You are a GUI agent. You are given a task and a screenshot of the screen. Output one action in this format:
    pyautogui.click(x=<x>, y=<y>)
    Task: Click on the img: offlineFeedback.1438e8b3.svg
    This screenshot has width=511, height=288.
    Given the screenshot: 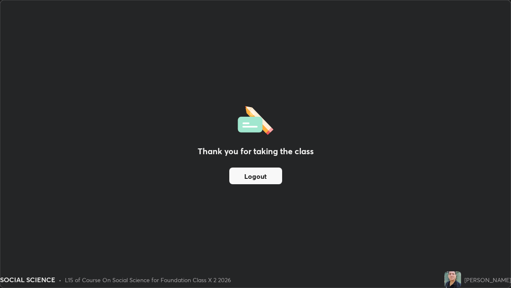 What is the action you would take?
    pyautogui.click(x=256, y=119)
    